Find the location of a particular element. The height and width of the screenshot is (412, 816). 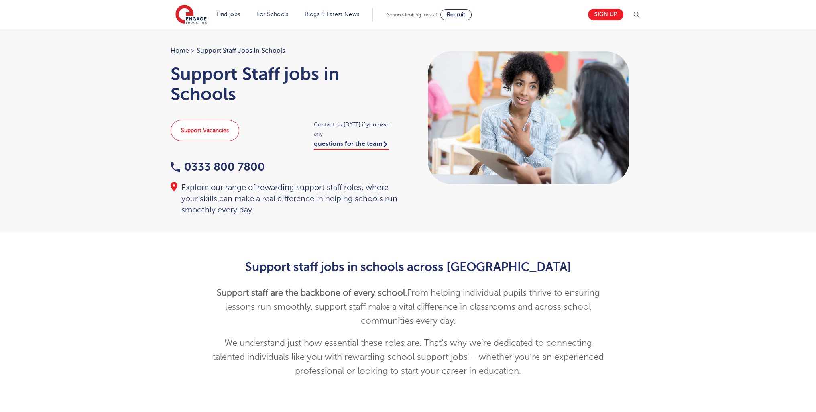

a: For Schools is located at coordinates (272, 14).